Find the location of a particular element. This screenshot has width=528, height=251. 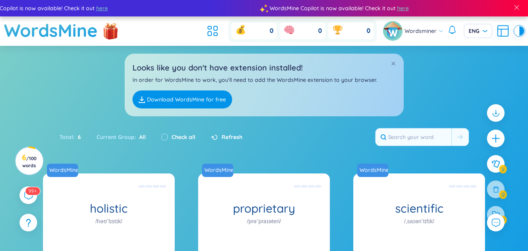

img: flashSalesIcon.a7f4f837.png is located at coordinates (111, 30).